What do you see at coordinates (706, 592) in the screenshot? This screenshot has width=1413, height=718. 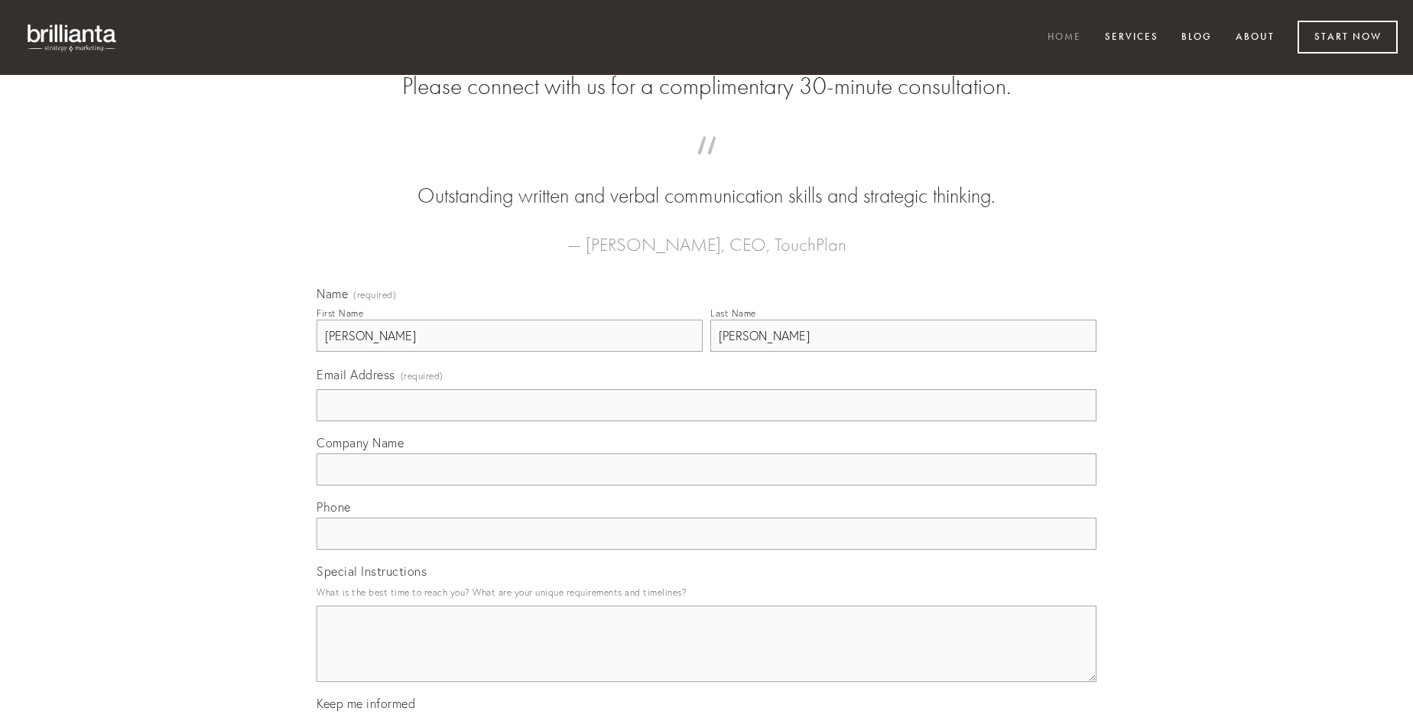 I see `p: What is the best time to reach you? What are your unique requirements and timelines?` at bounding box center [706, 592].